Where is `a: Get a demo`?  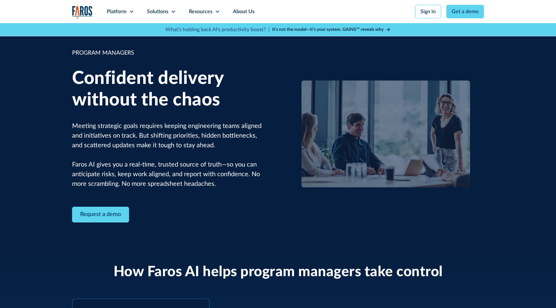
a: Get a demo is located at coordinates (465, 12).